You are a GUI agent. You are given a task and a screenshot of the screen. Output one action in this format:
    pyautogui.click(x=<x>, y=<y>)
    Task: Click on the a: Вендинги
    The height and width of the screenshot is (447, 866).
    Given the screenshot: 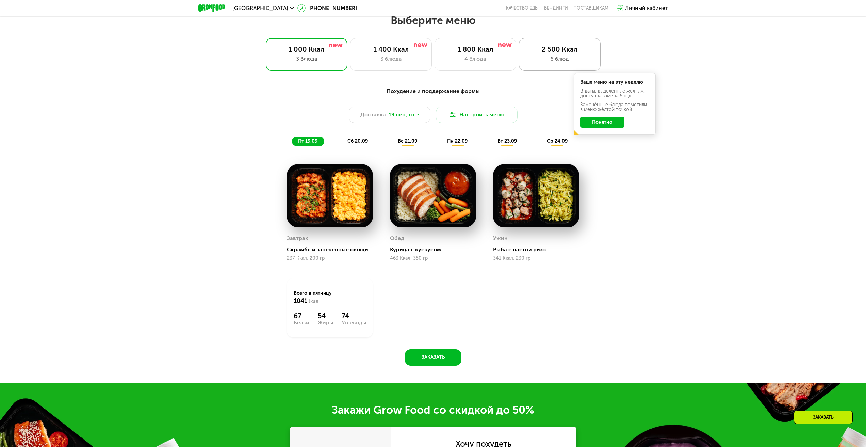 What is the action you would take?
    pyautogui.click(x=556, y=8)
    